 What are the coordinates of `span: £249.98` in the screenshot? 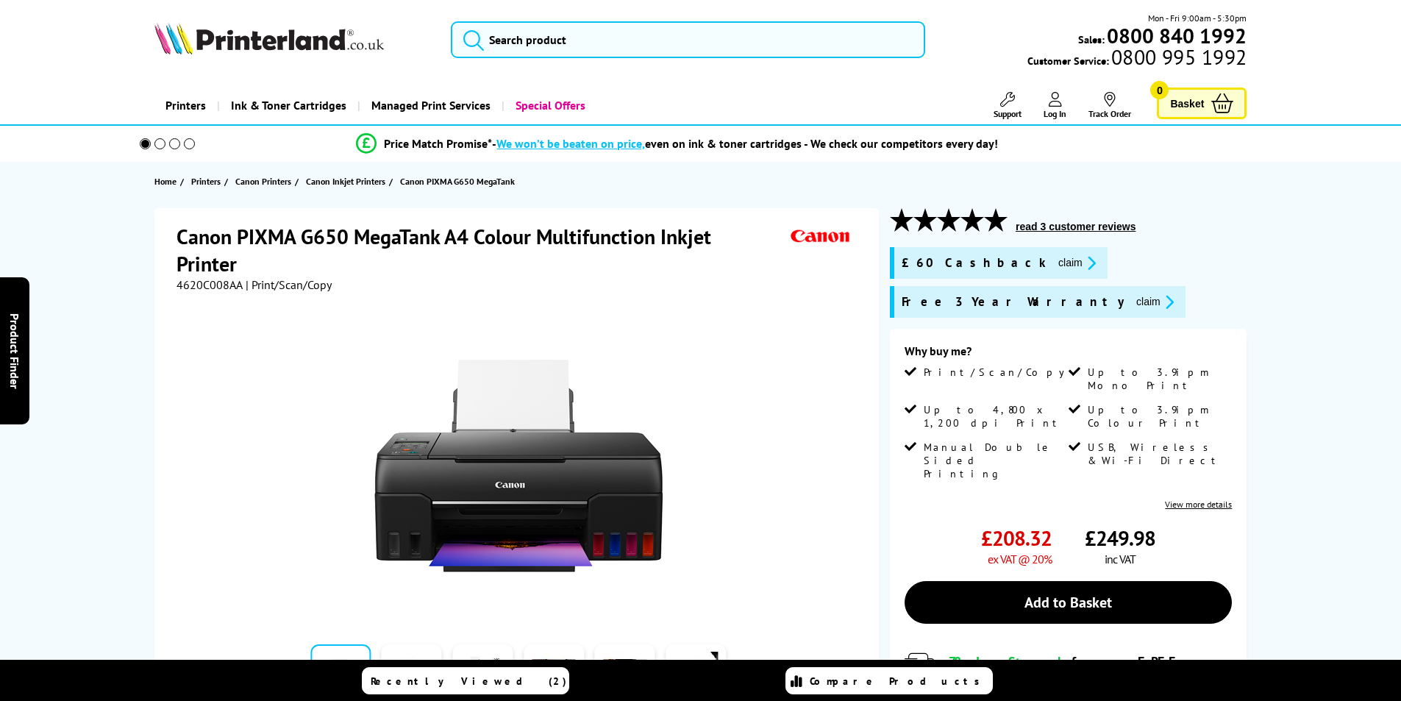 It's located at (1120, 538).